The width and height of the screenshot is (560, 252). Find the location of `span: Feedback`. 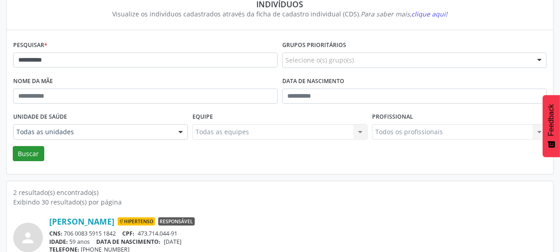

span: Feedback is located at coordinates (552, 120).